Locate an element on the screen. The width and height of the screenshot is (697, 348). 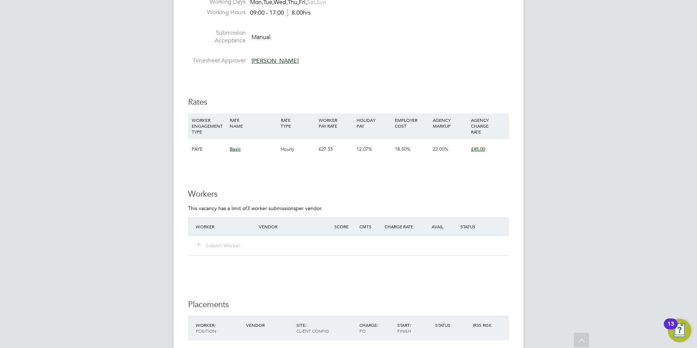
h3: Placements is located at coordinates (348, 304).